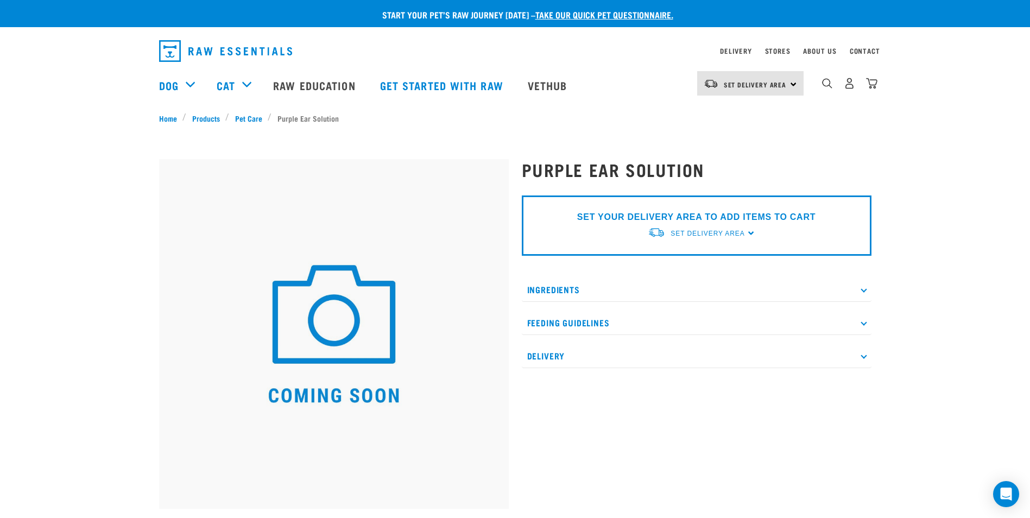 Image resolution: width=1030 pixels, height=518 pixels. Describe the element at coordinates (697, 289) in the screenshot. I see `p: Ingredients` at that location.